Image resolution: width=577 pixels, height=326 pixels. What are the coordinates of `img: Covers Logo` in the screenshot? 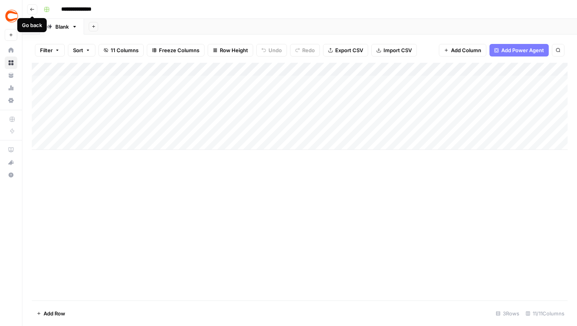 It's located at (12, 16).